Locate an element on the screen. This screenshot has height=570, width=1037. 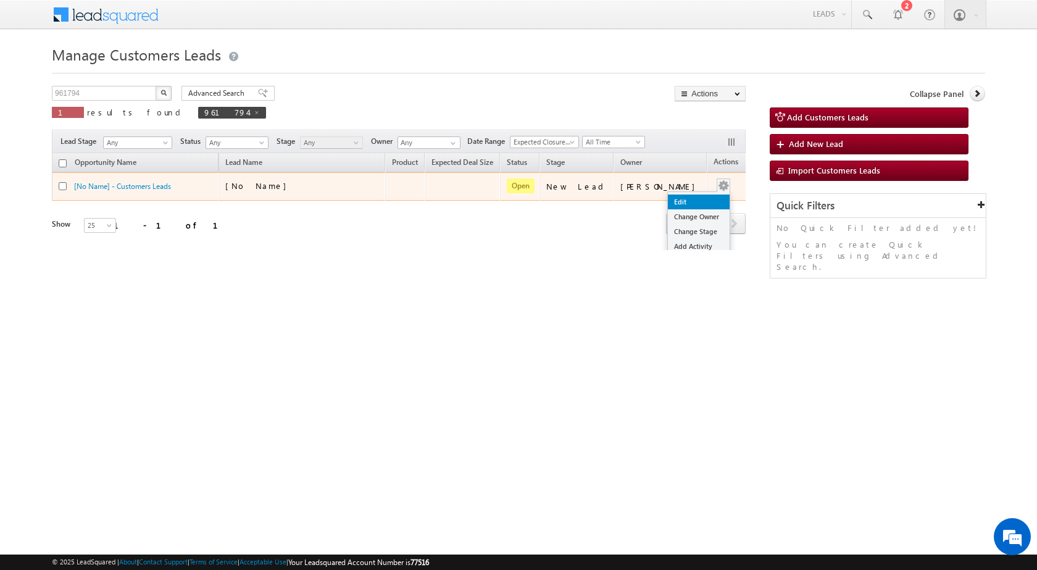
span: [No Name] is located at coordinates (259, 185).